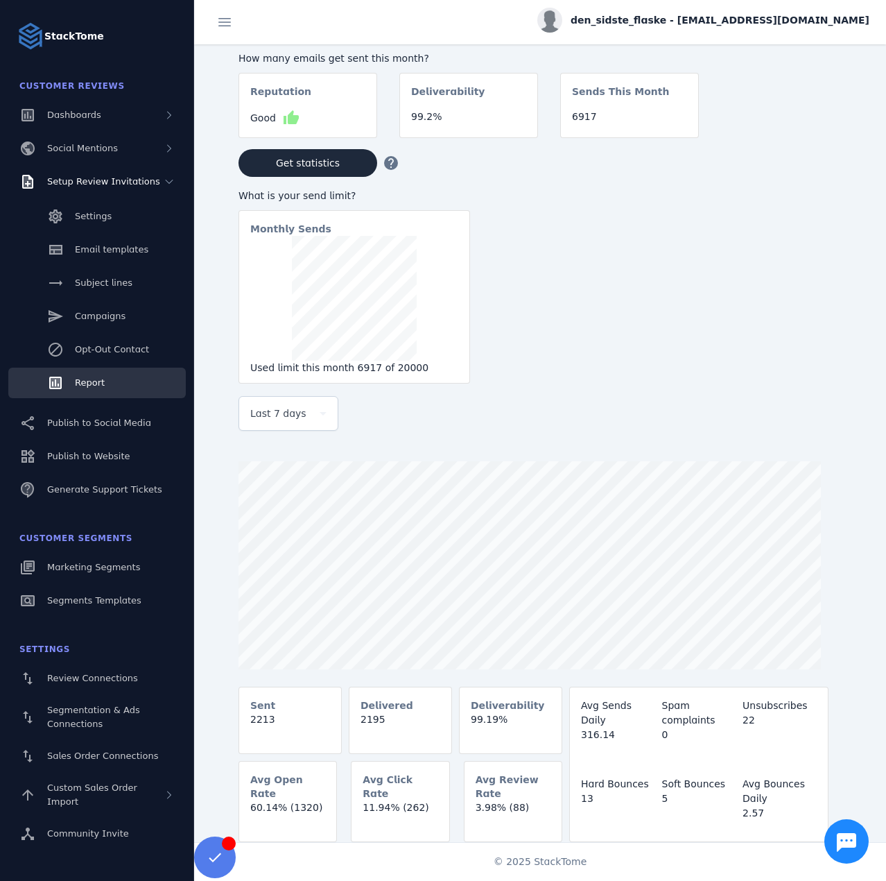 Image resolution: width=886 pixels, height=881 pixels. What do you see at coordinates (74, 36) in the screenshot?
I see `strong: StackTome` at bounding box center [74, 36].